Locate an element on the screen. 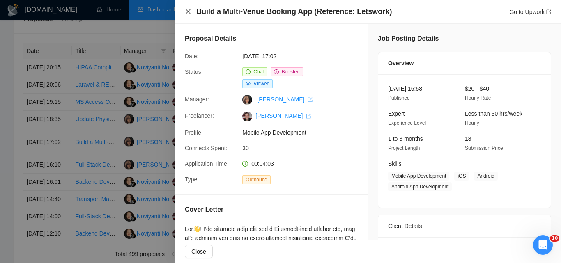 The height and width of the screenshot is (263, 561). span: Type: is located at coordinates (192, 180).